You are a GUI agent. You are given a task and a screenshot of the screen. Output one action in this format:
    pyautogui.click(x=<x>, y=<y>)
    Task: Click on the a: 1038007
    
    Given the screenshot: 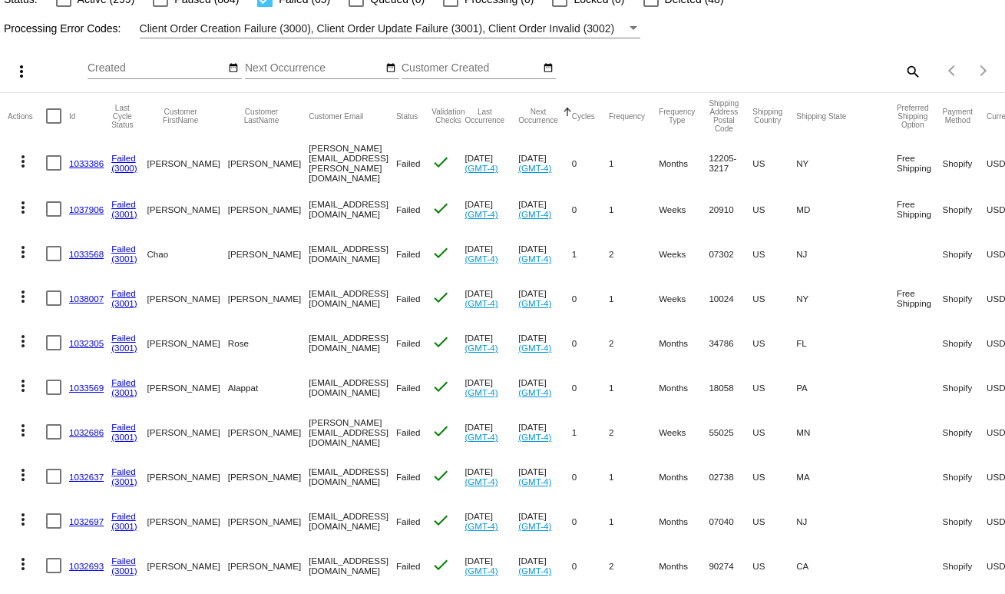 What is the action you would take?
    pyautogui.click(x=86, y=298)
    